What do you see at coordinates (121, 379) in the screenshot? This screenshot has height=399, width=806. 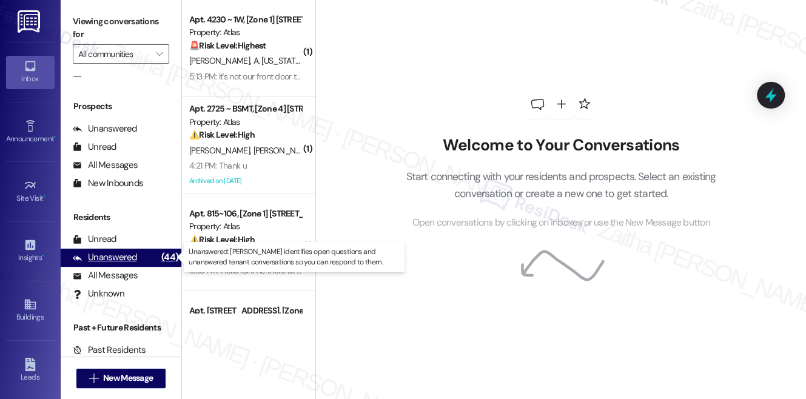 I see `button: New Message` at bounding box center [121, 379].